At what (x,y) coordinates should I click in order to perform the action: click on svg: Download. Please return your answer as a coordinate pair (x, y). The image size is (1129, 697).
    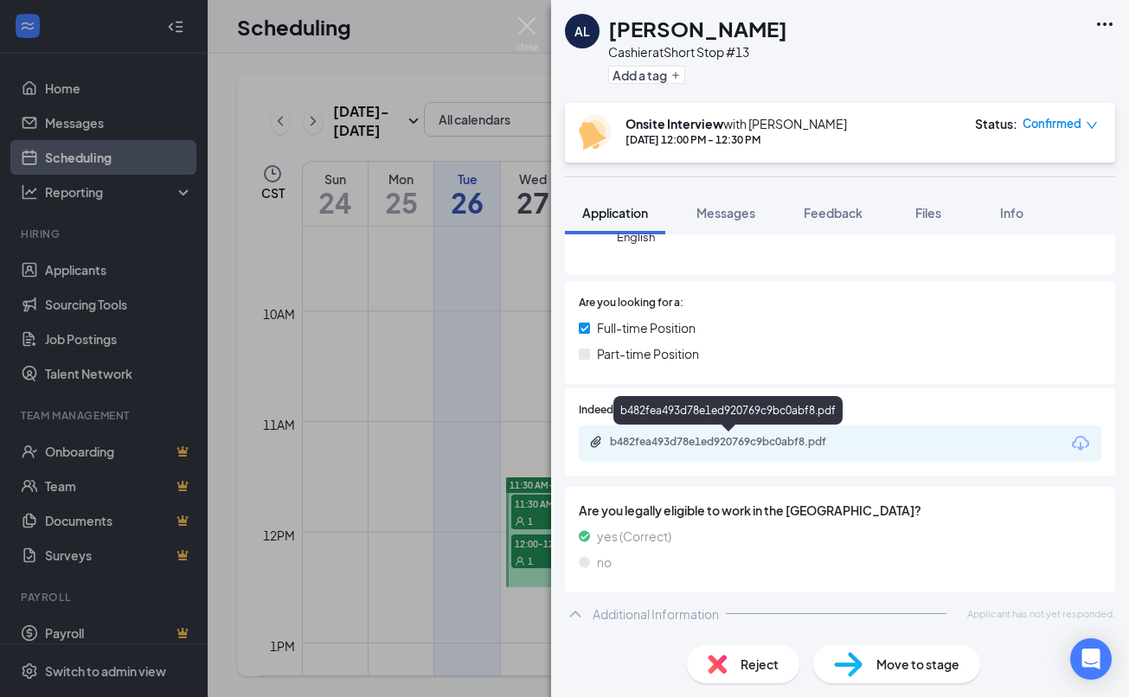
    Looking at the image, I should click on (1081, 444).